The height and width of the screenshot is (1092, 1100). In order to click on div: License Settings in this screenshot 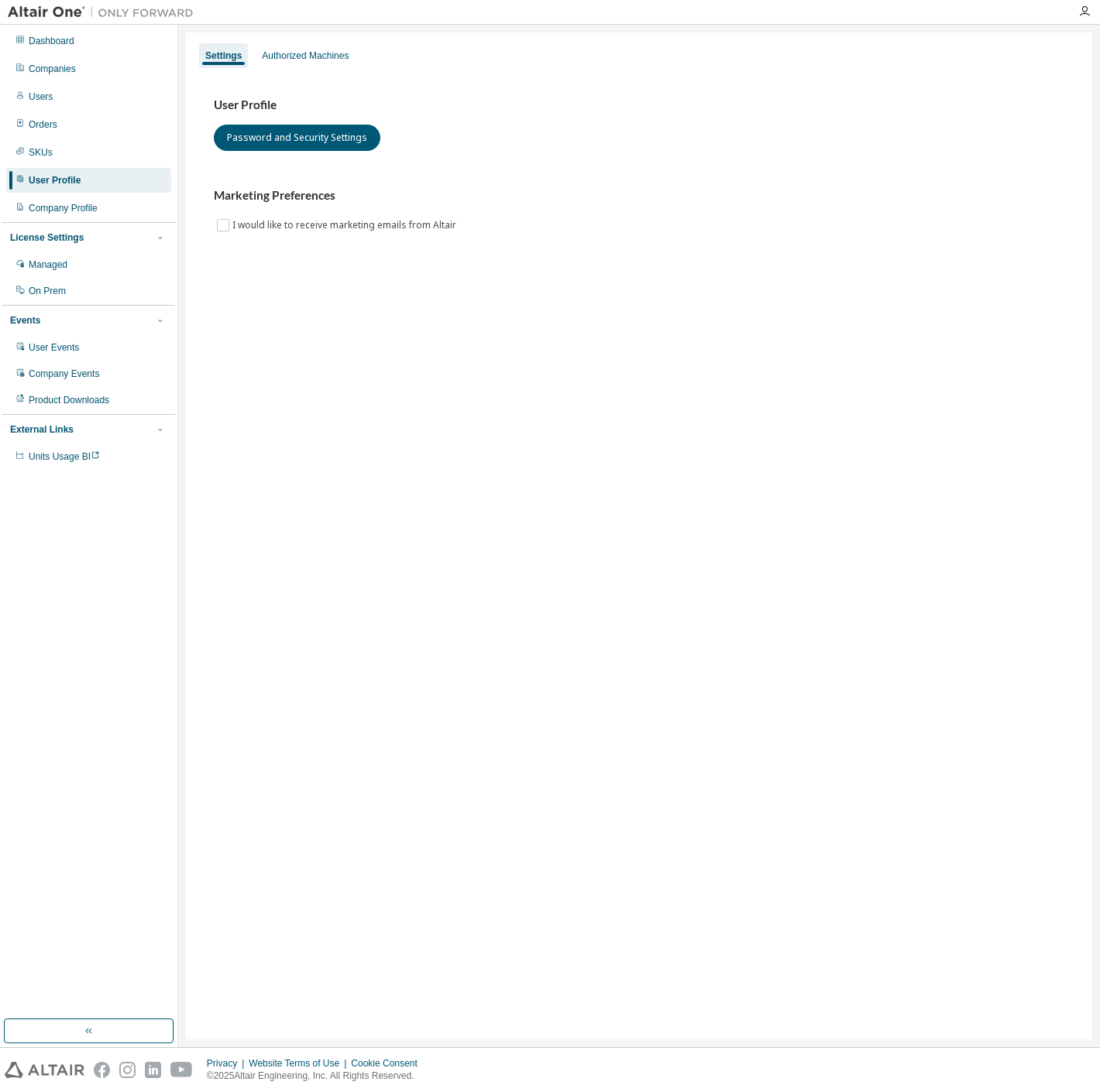, I will do `click(46, 237)`.